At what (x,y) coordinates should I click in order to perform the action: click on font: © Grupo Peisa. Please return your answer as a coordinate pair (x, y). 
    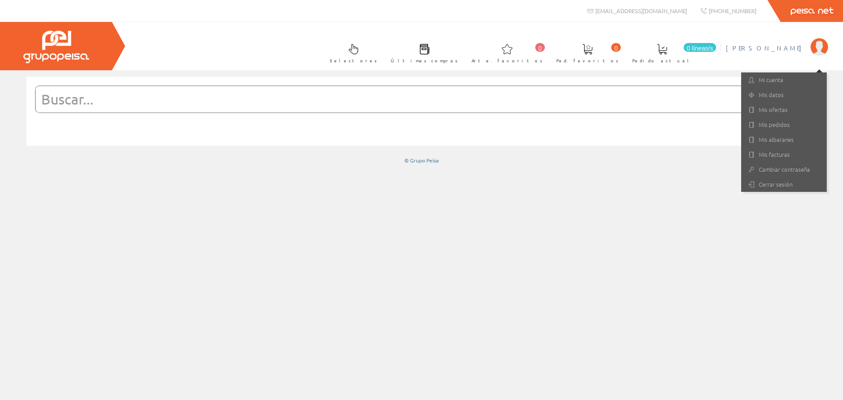
    Looking at the image, I should click on (421, 160).